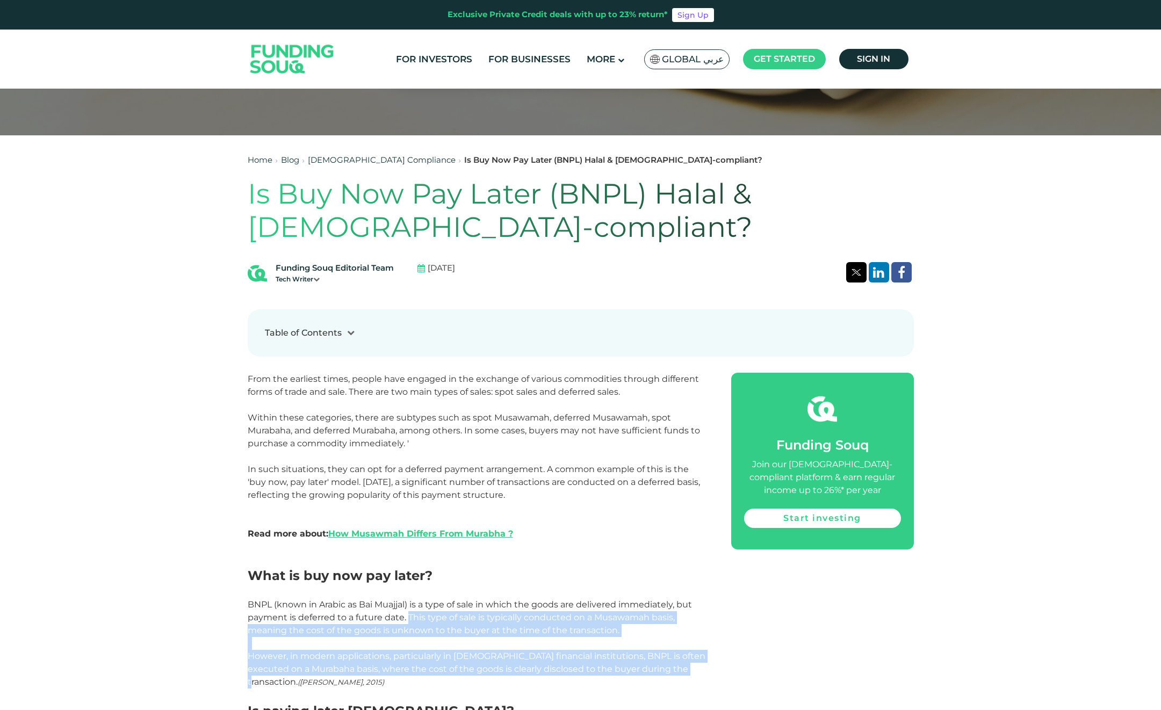  What do you see at coordinates (822, 409) in the screenshot?
I see `img: fsicon` at bounding box center [822, 409].